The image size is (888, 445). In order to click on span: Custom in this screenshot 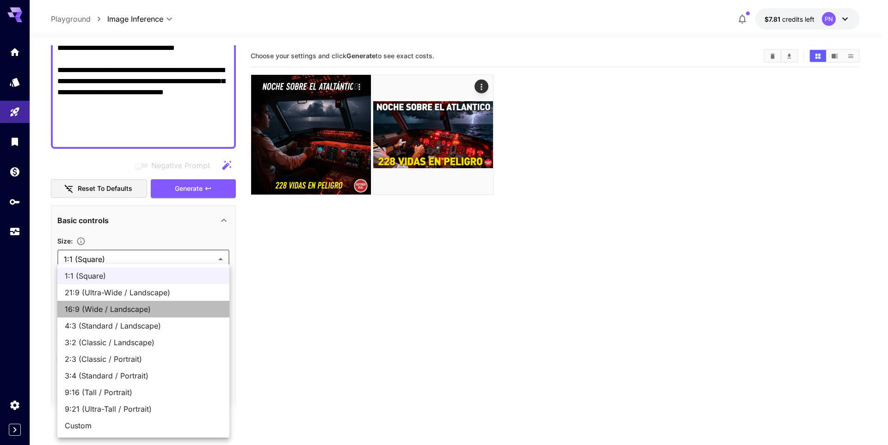, I will do `click(143, 426)`.